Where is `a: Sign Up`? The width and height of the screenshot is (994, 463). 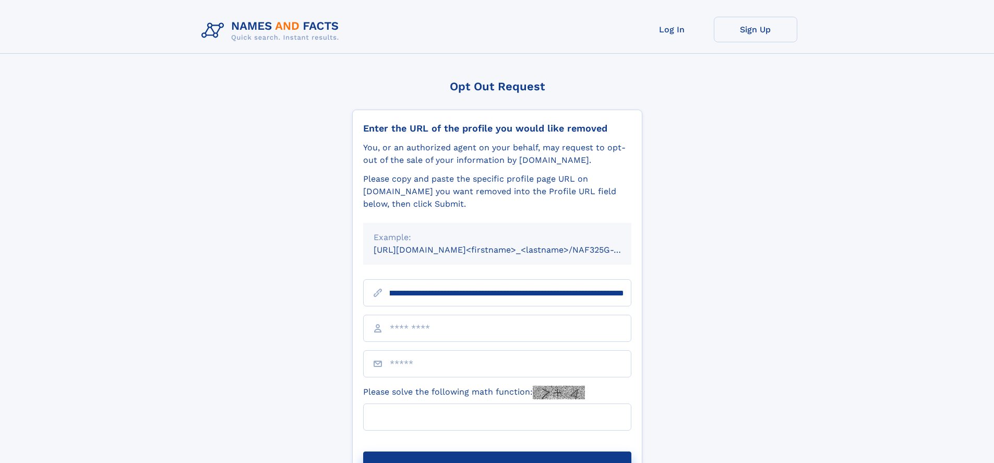
a: Sign Up is located at coordinates (756, 29).